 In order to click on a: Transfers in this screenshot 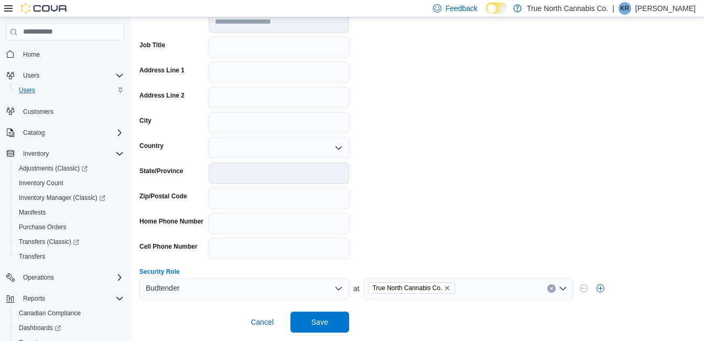, I will do `click(32, 256)`.